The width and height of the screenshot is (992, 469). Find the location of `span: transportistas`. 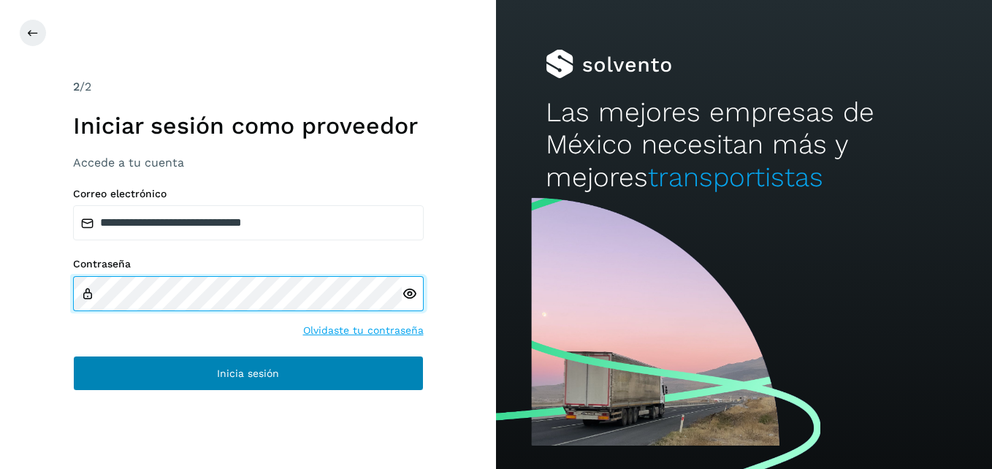

span: transportistas is located at coordinates (736, 177).